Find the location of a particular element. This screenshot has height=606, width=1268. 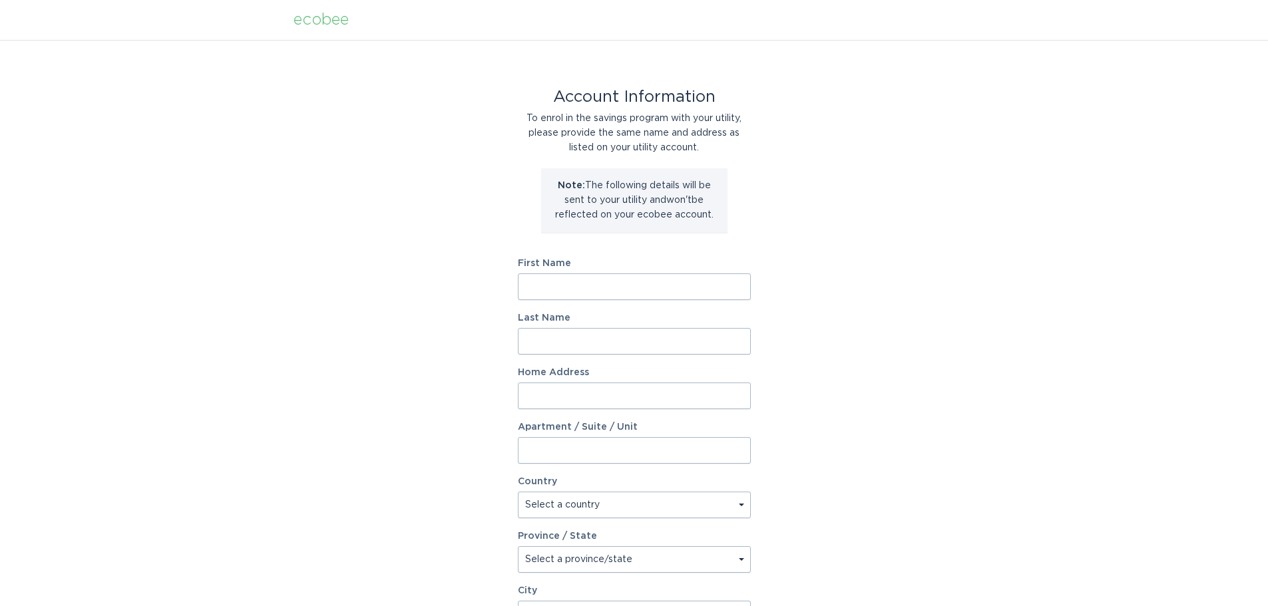

div: ecobee is located at coordinates (321, 20).